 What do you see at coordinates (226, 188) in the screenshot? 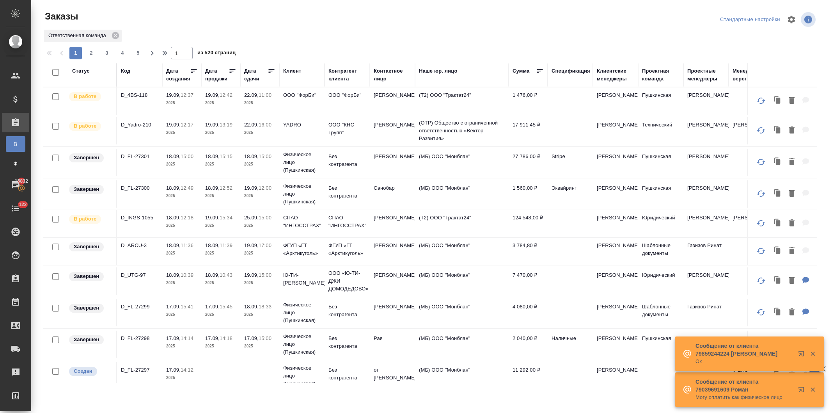
I see `p: 12:52` at bounding box center [226, 188].